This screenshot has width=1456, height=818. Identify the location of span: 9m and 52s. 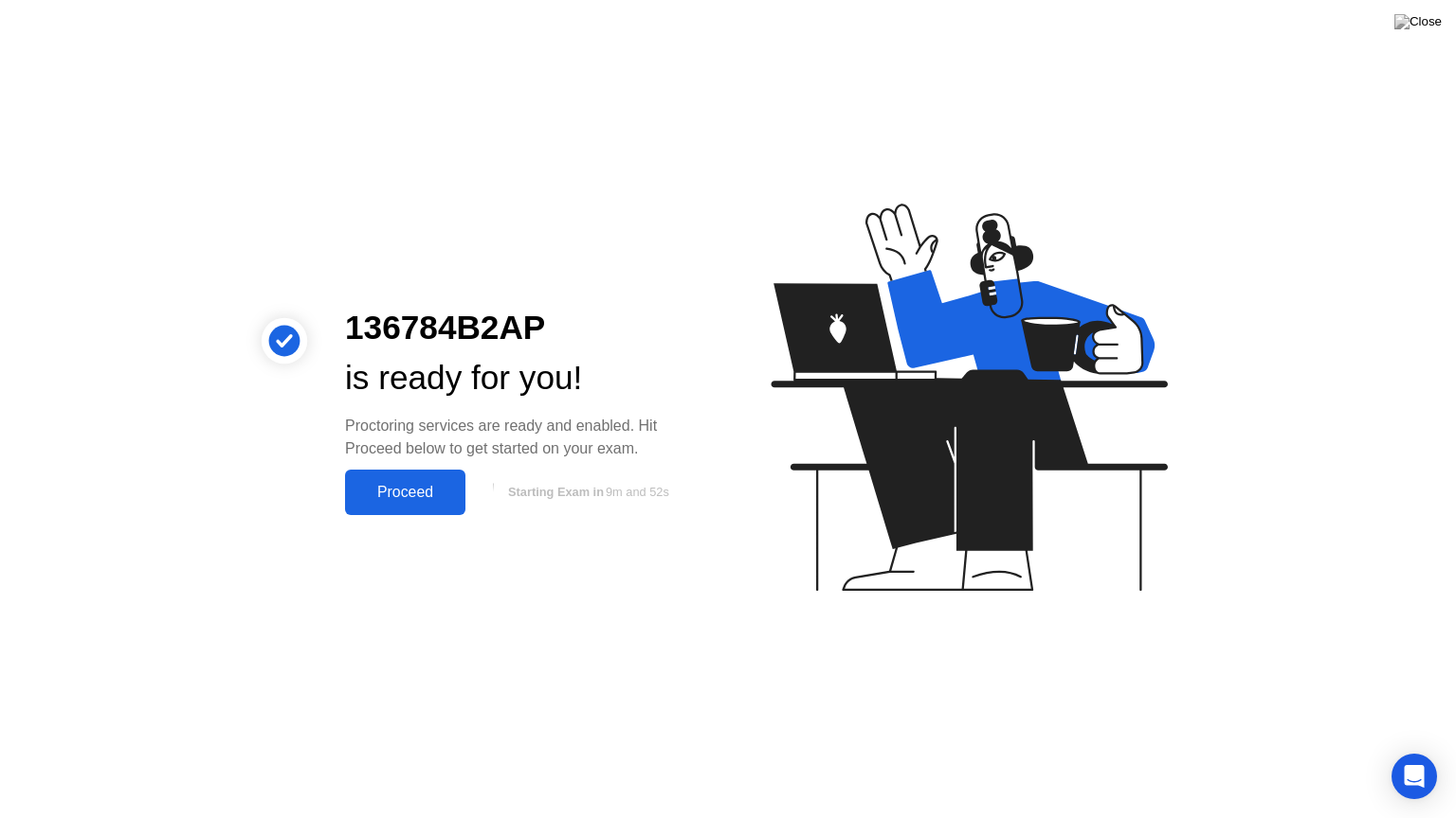
(637, 492).